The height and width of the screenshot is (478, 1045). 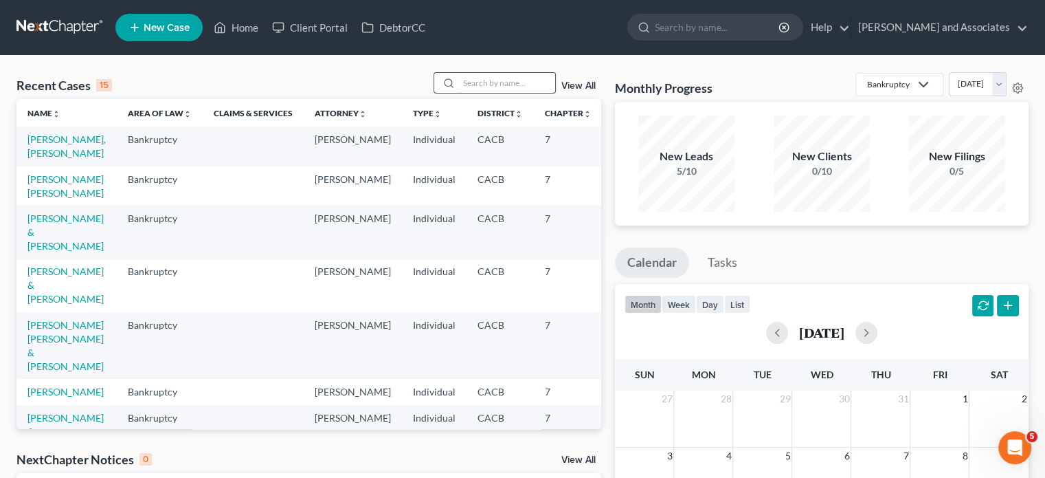 What do you see at coordinates (726, 399) in the screenshot?
I see `span: 28` at bounding box center [726, 399].